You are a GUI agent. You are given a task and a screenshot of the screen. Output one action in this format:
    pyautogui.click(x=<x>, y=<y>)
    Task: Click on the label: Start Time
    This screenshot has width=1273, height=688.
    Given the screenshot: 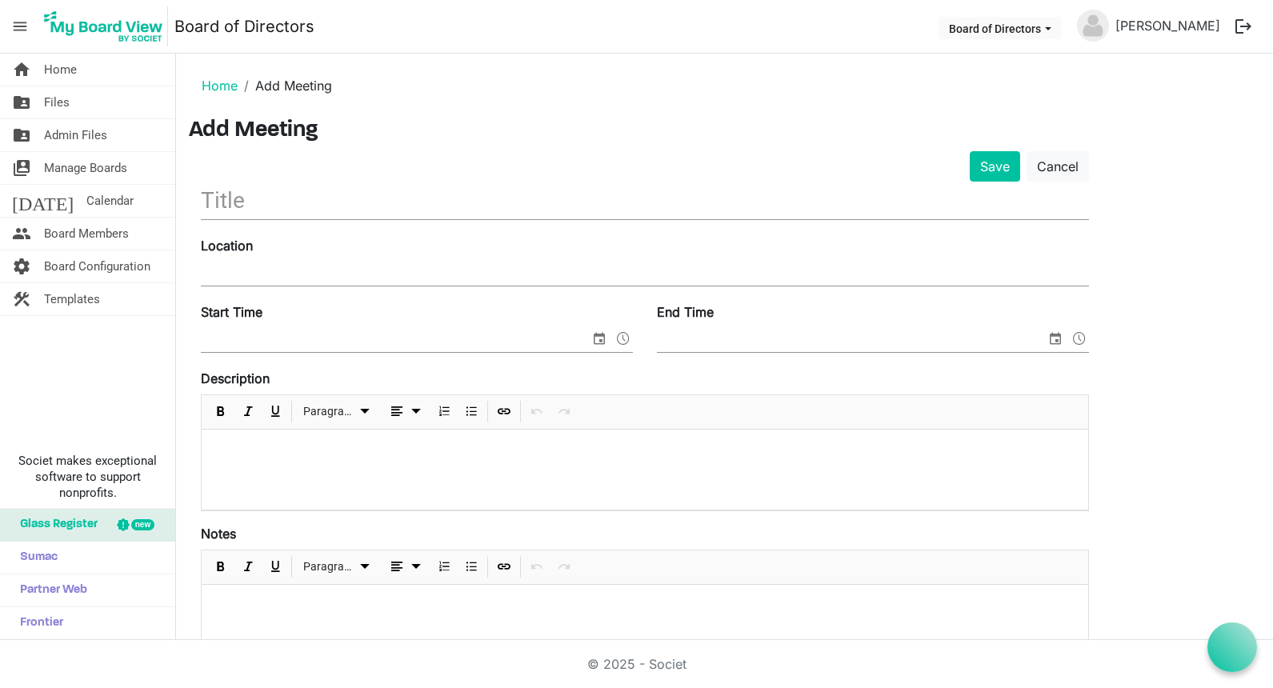 What is the action you would take?
    pyautogui.click(x=231, y=312)
    